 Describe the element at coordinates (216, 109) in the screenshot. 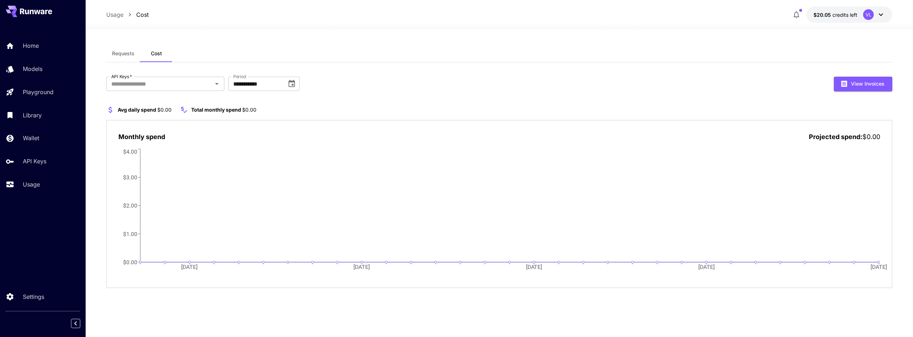

I see `span: Total monthly spend` at that location.